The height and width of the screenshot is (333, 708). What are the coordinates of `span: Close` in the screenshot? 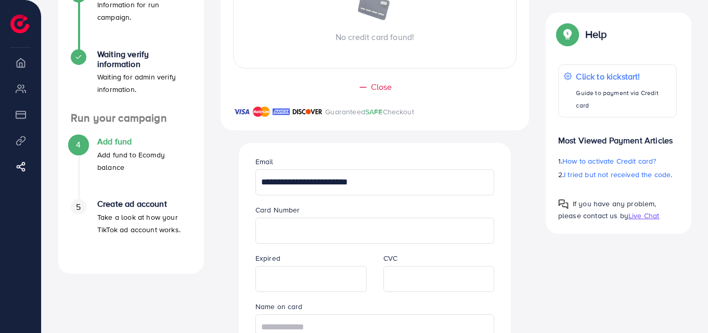 It's located at (381, 87).